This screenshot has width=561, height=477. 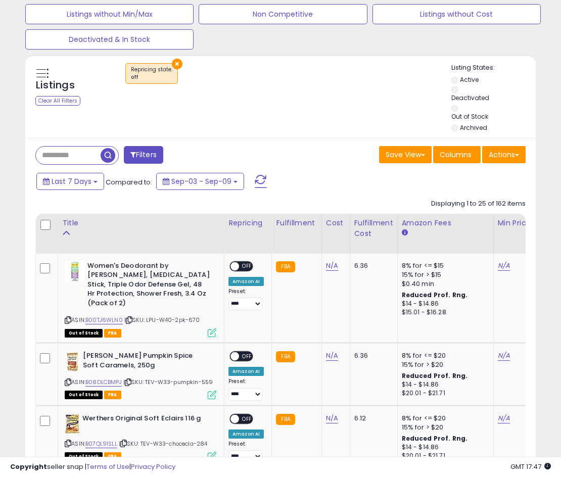 I want to click on span: Last 7 Days, so click(x=71, y=182).